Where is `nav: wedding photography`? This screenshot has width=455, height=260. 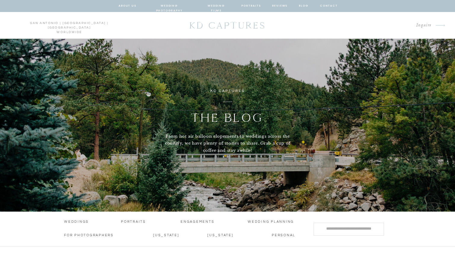
nav: wedding photography is located at coordinates (169, 6).